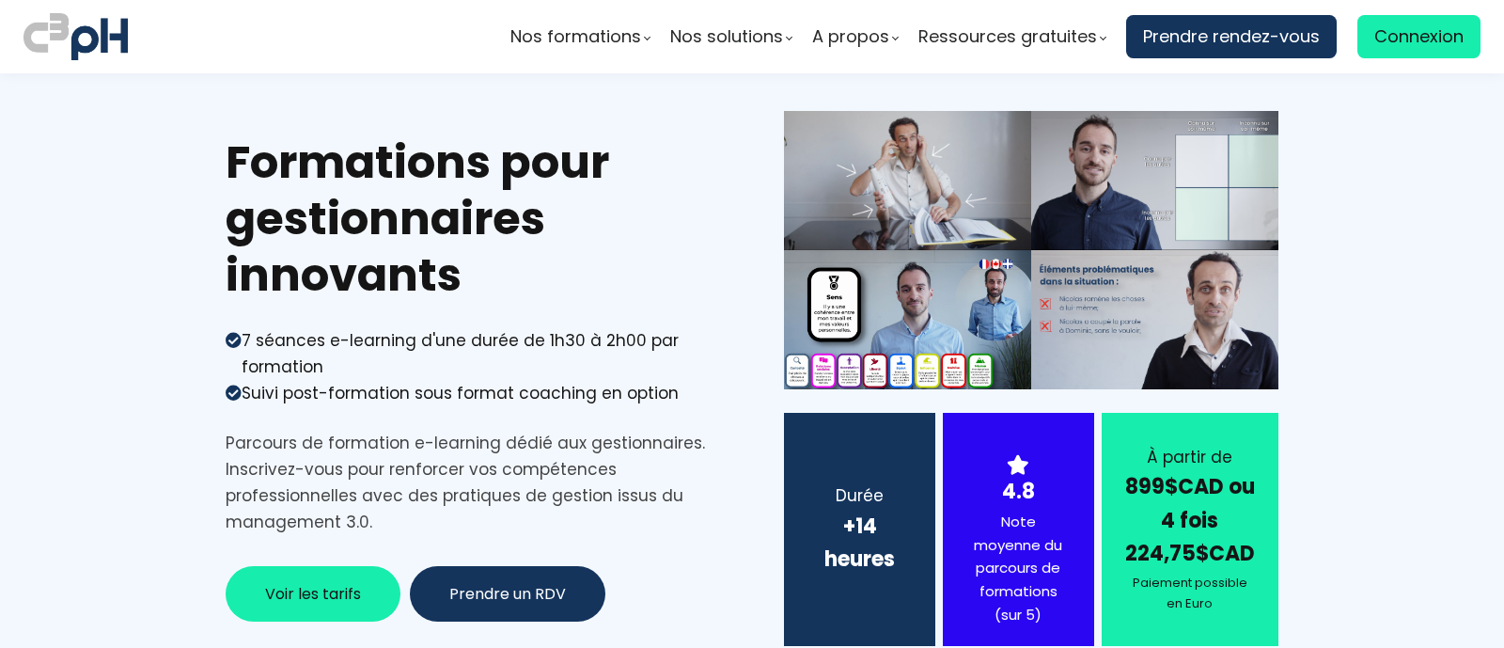  What do you see at coordinates (1190, 519) in the screenshot?
I see `strong: 899$CAD ou 4 fois 224,75$CAD` at bounding box center [1190, 519].